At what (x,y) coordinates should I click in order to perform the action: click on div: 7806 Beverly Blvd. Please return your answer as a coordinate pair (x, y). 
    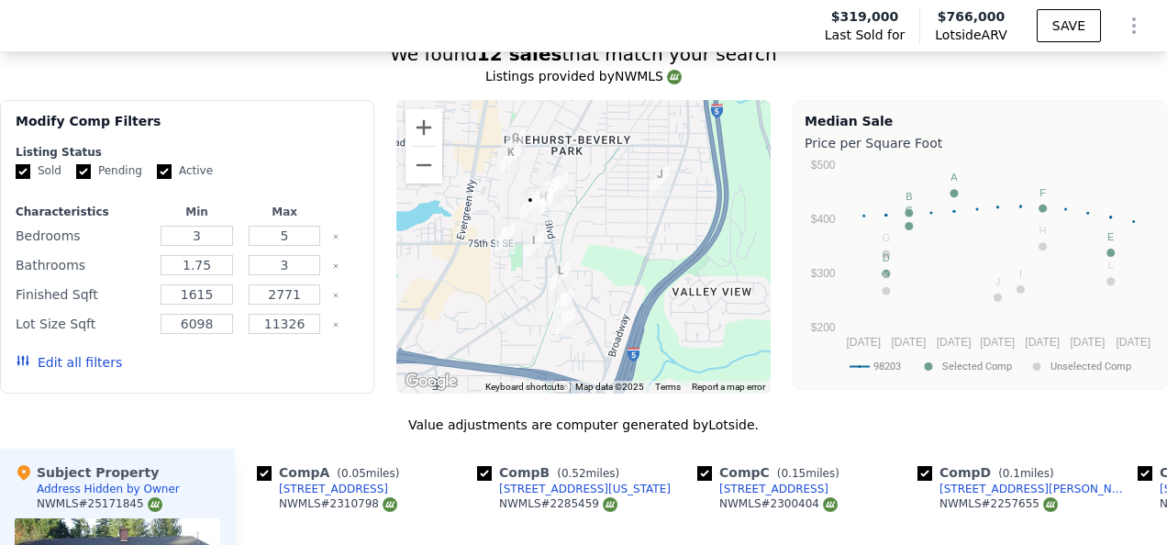
    Looking at the image, I should click on (561, 277).